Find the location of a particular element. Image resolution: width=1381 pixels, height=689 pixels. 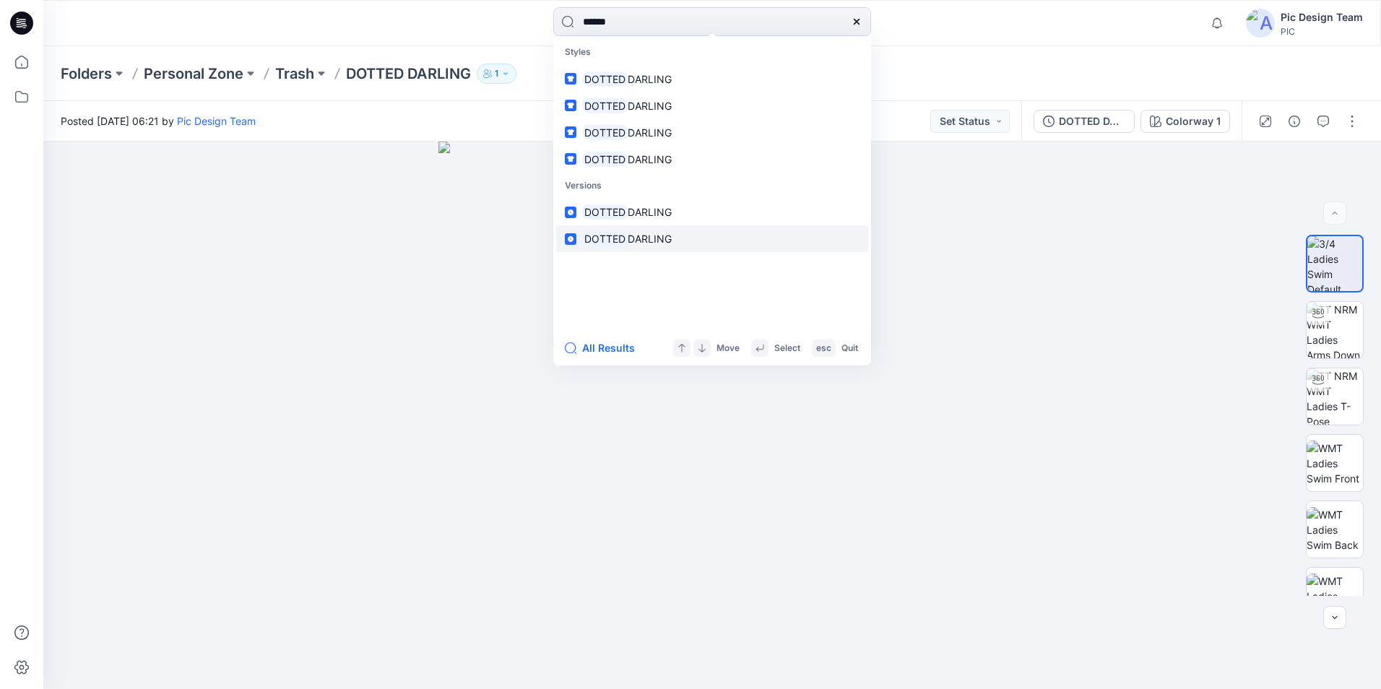

button: All Results is located at coordinates (605, 348).